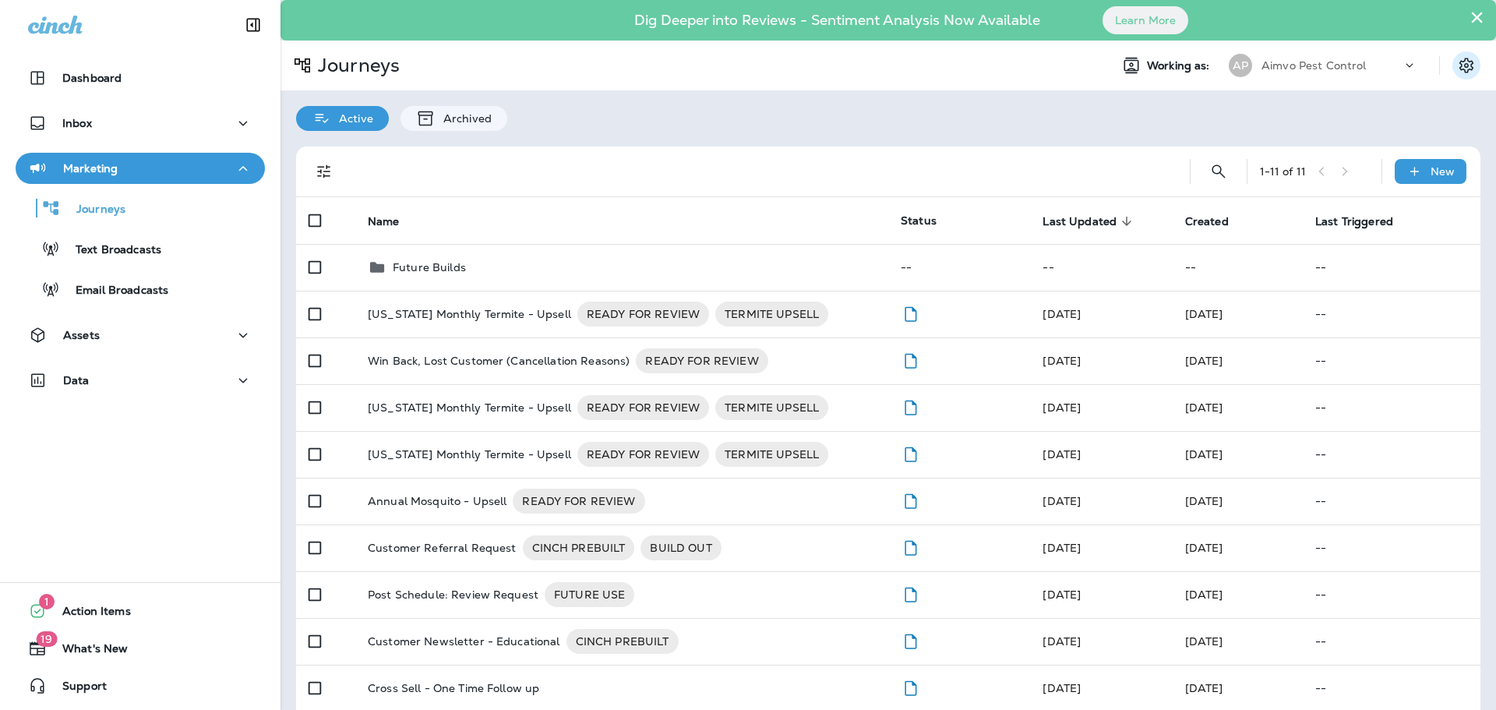 The image size is (1496, 710). I want to click on p: Assets, so click(81, 335).